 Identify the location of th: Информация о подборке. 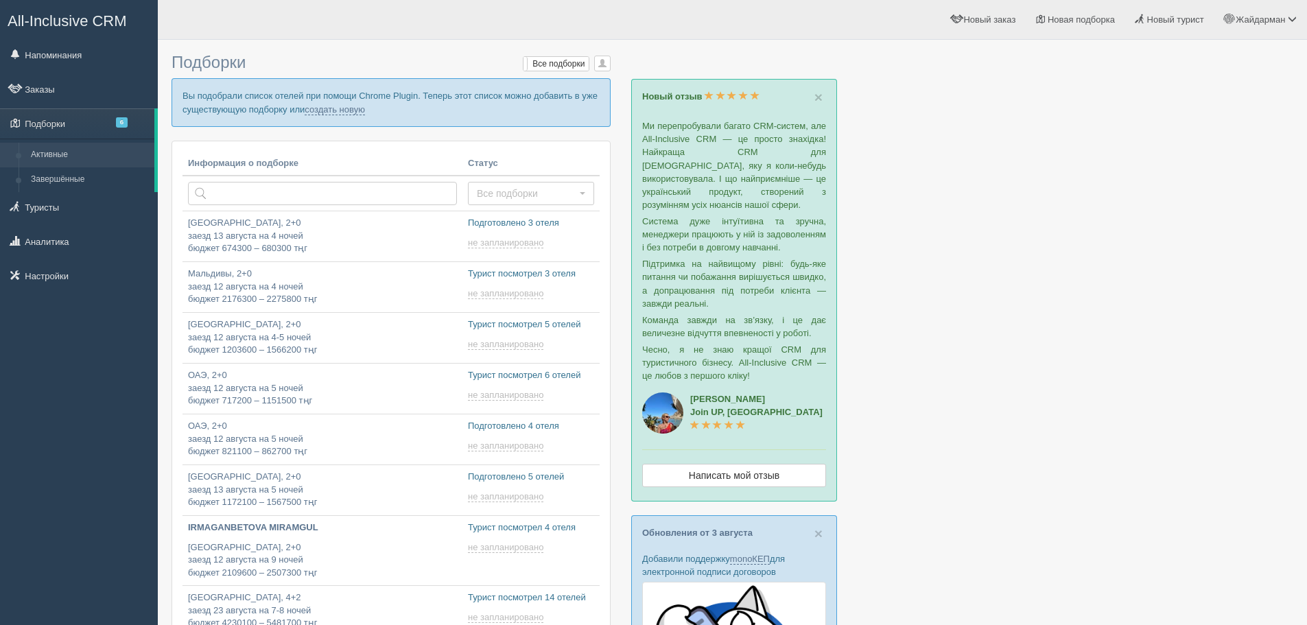
(323, 164).